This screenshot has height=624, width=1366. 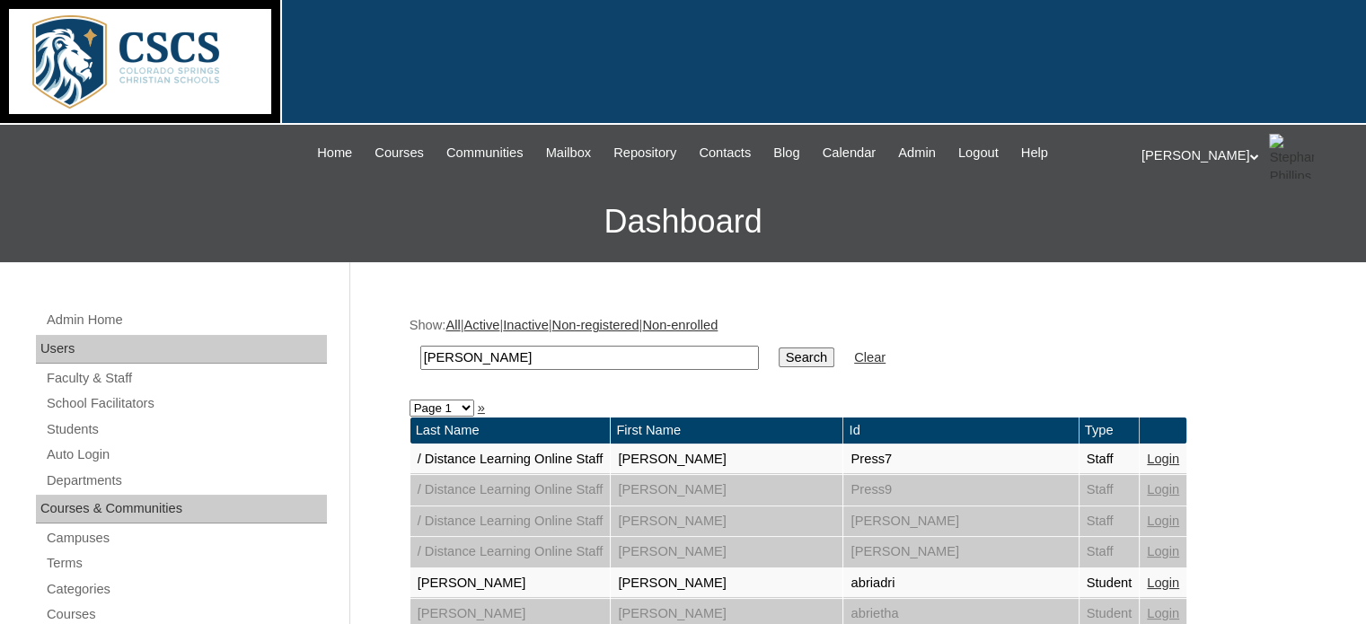 I want to click on a: Repository, so click(x=645, y=153).